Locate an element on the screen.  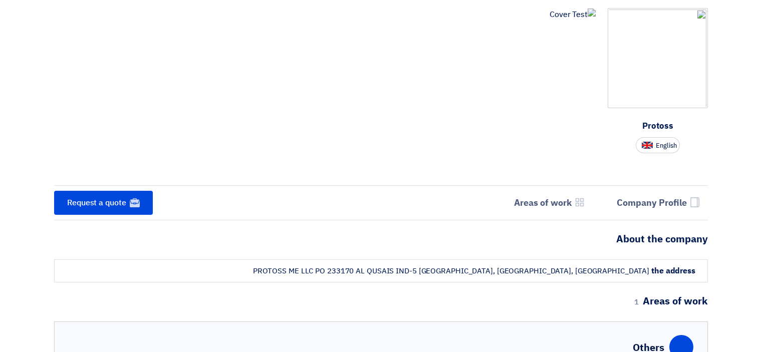
font: the address is located at coordinates (673, 271).